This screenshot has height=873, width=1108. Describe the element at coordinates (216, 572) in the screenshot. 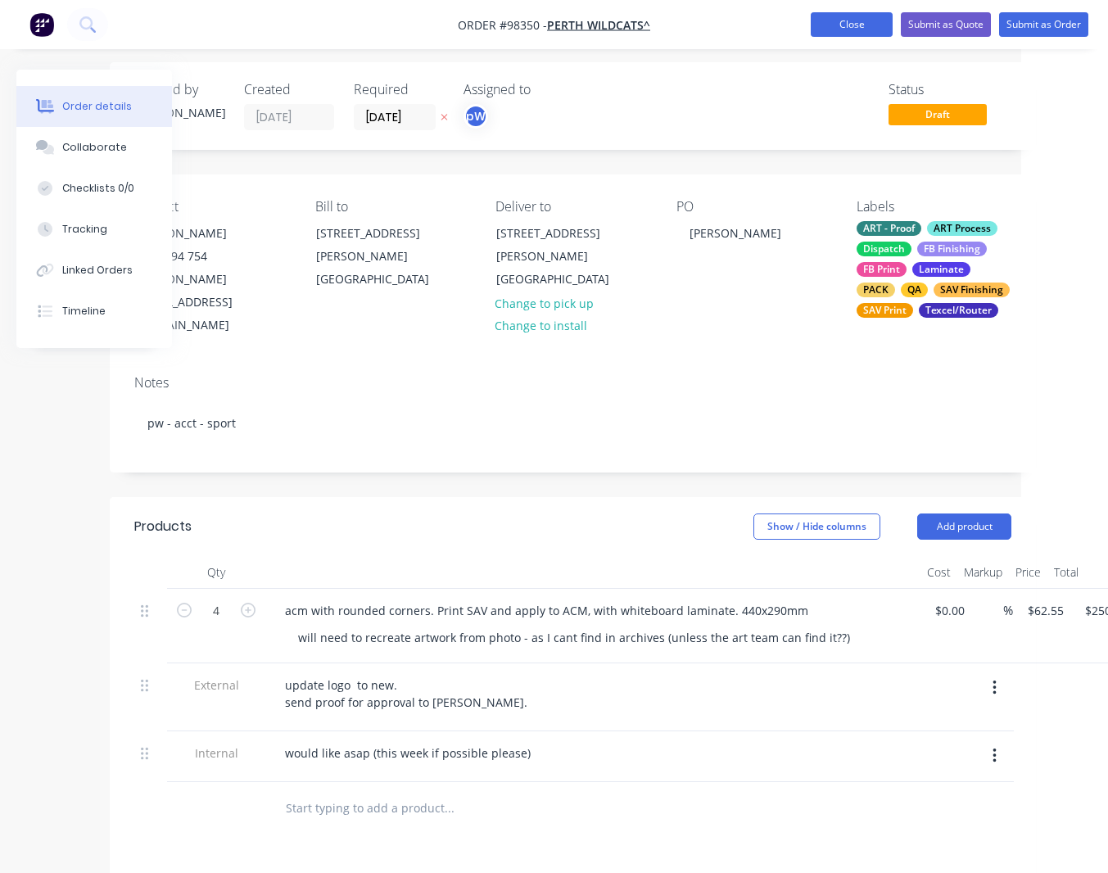

I see `div: Qty` at that location.